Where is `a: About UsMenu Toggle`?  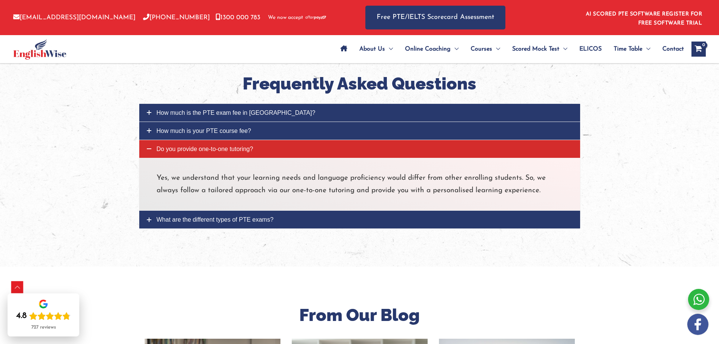
a: About UsMenu Toggle is located at coordinates (376, 49).